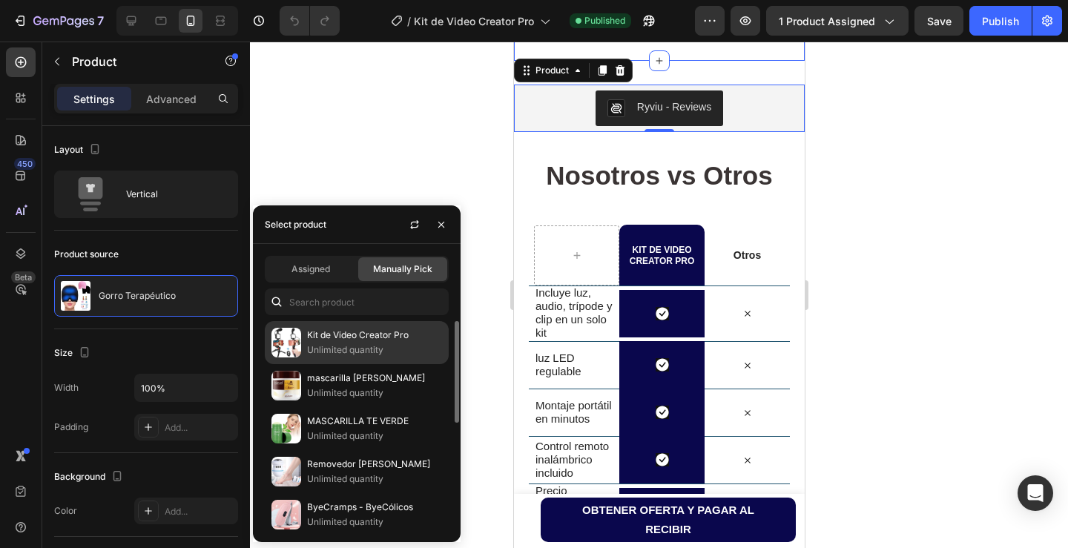  What do you see at coordinates (374, 507) in the screenshot?
I see `p: ByeCramps - ByeCólicos` at bounding box center [374, 507].